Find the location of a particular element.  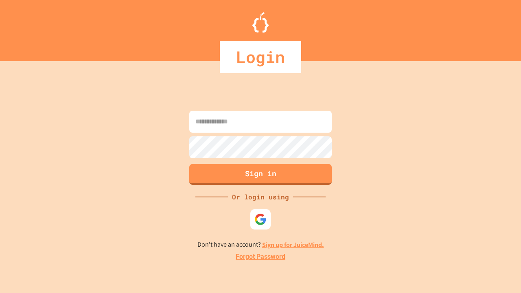

div: Or login using is located at coordinates (261, 197).